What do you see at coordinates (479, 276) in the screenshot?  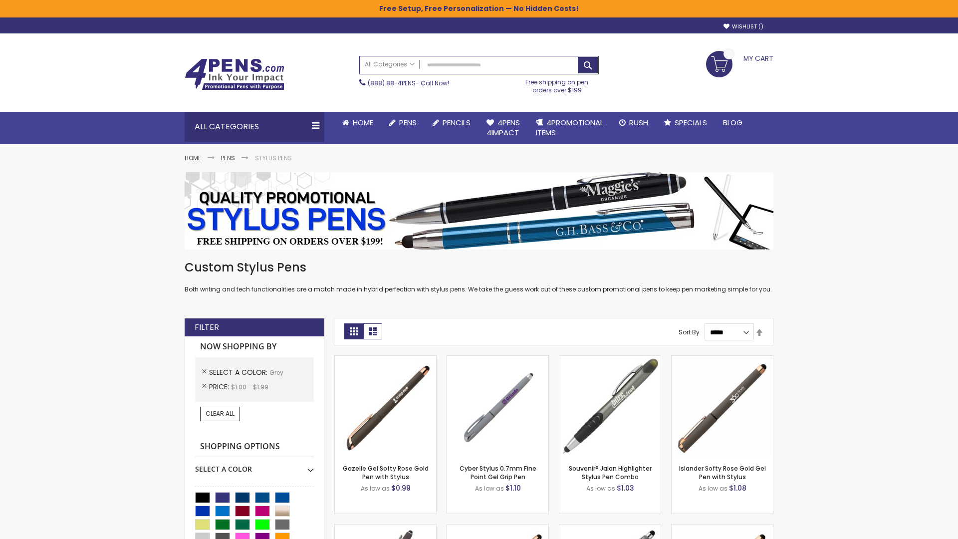 I see `div: Both writing and tech functionalities are a match made in hybrid perfection with stylus pens. We ...` at bounding box center [479, 276].